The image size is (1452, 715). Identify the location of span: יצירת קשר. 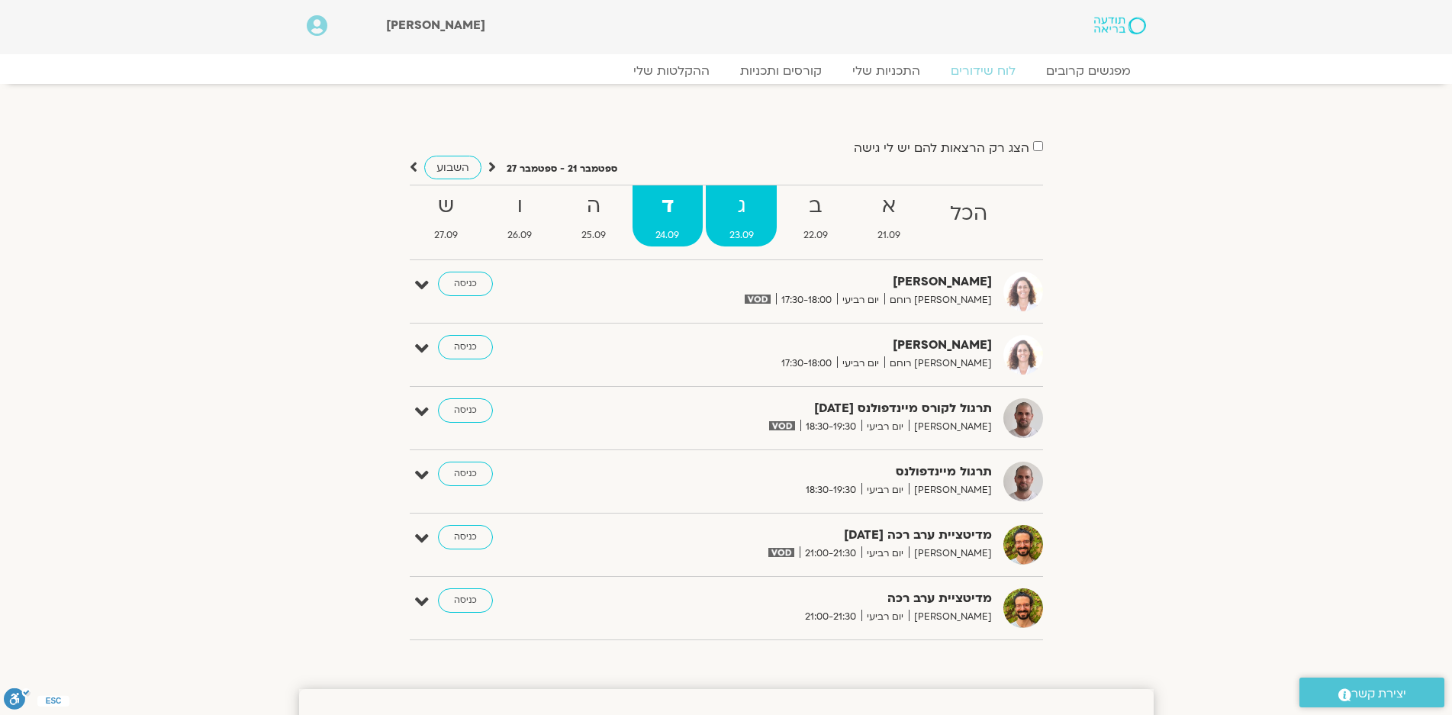
(1378, 693).